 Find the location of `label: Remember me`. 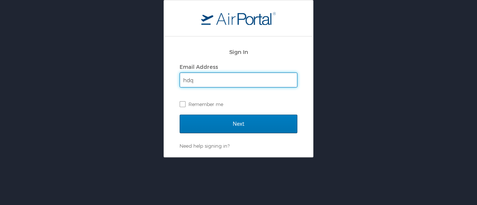

label: Remember me is located at coordinates (238, 104).